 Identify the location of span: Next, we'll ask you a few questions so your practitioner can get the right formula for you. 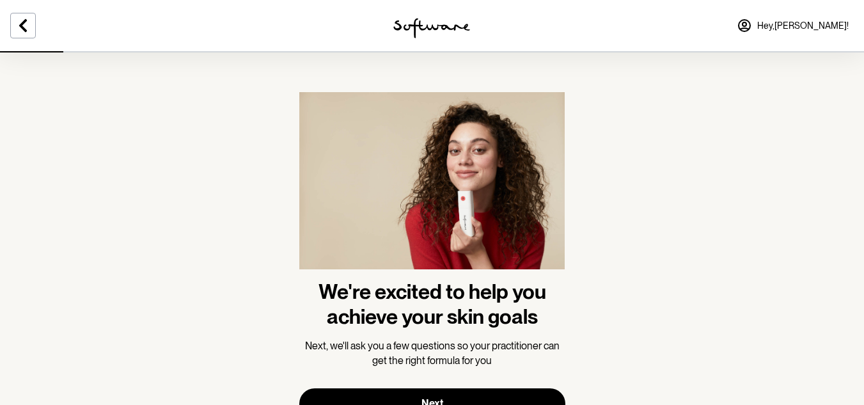
(432, 352).